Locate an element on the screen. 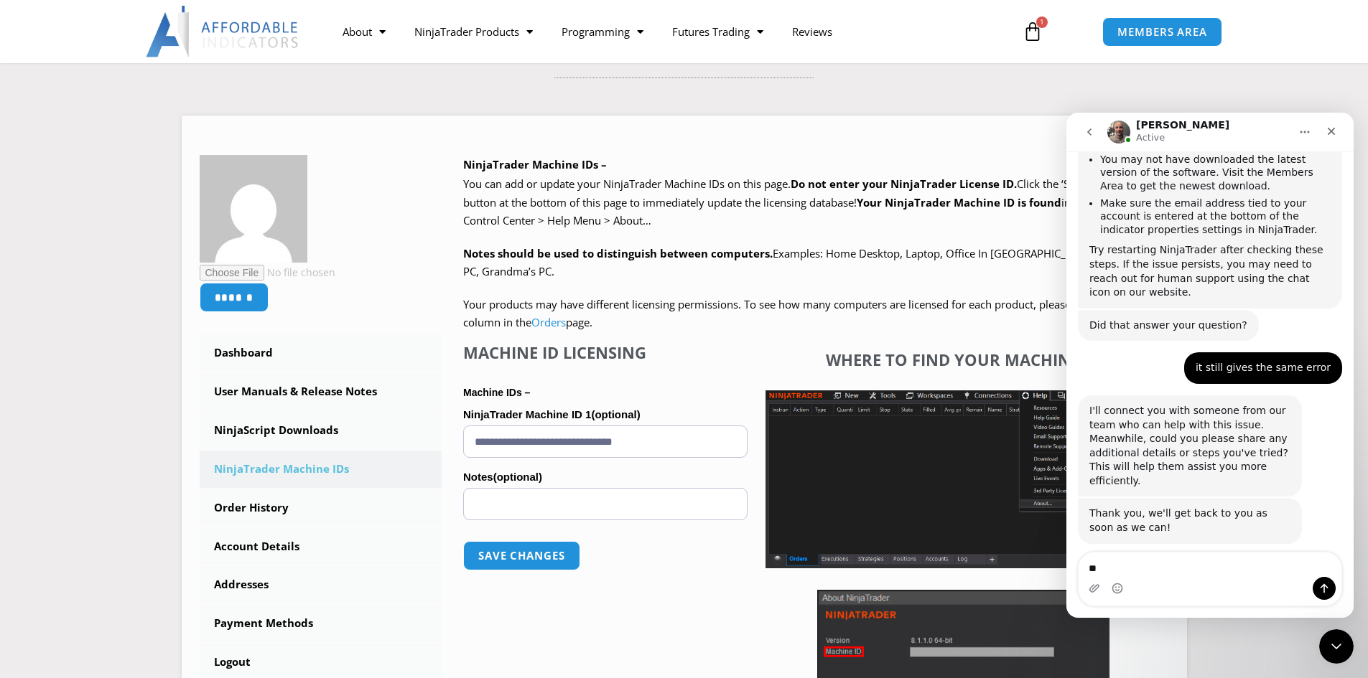 This screenshot has height=678, width=1368. a: Orders is located at coordinates (549, 322).